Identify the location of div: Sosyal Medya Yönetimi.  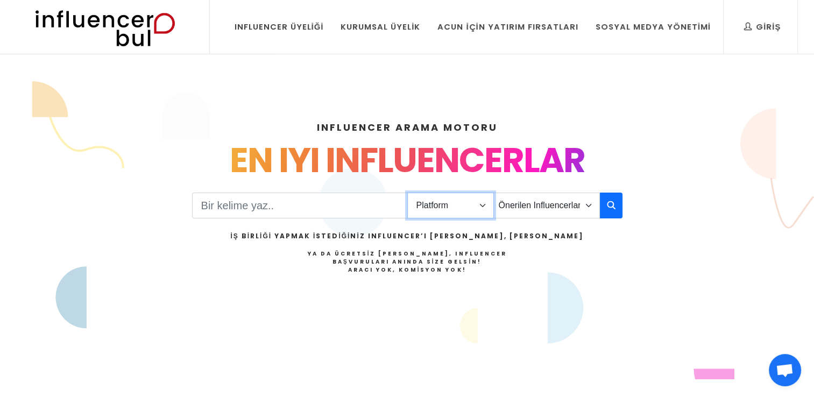
(653, 27).